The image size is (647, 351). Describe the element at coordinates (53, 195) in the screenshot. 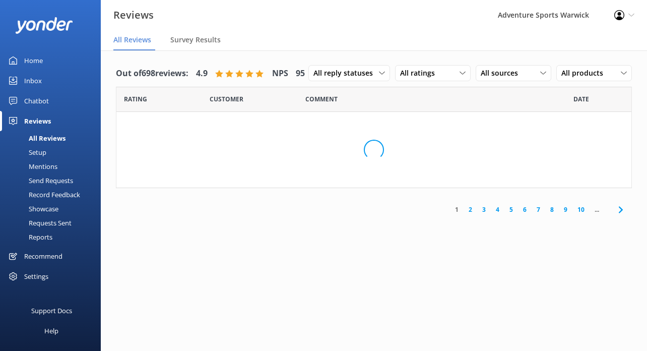

I see `a: Record Feedback` at that location.